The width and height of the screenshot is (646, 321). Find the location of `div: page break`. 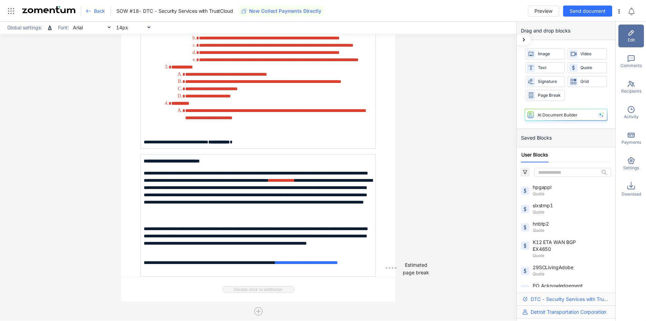

div: page break is located at coordinates (416, 273).